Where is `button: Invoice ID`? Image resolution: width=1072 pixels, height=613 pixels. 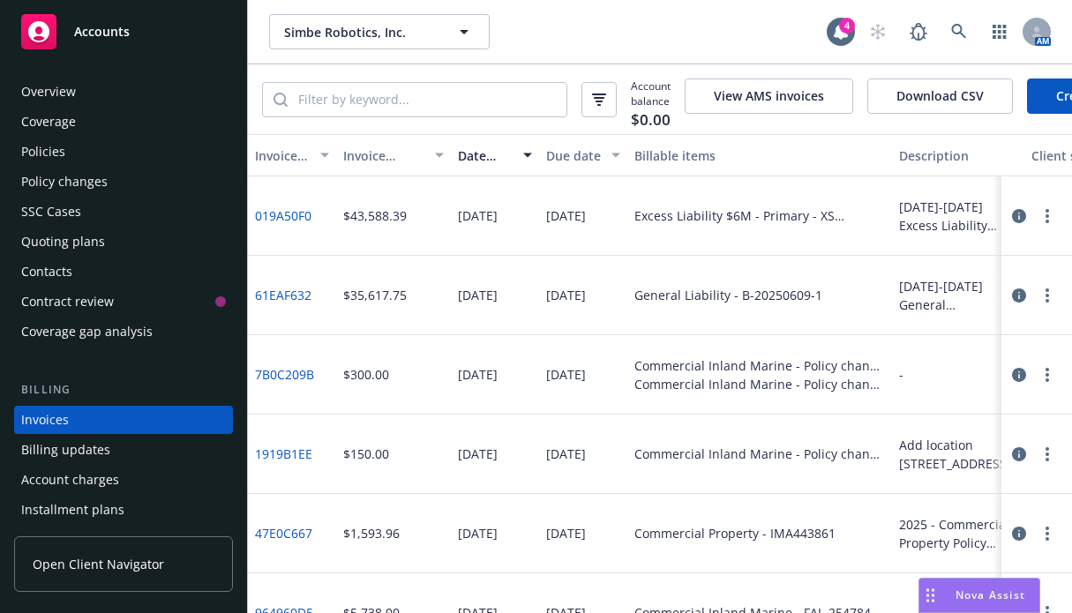
button: Invoice ID is located at coordinates (292, 155).